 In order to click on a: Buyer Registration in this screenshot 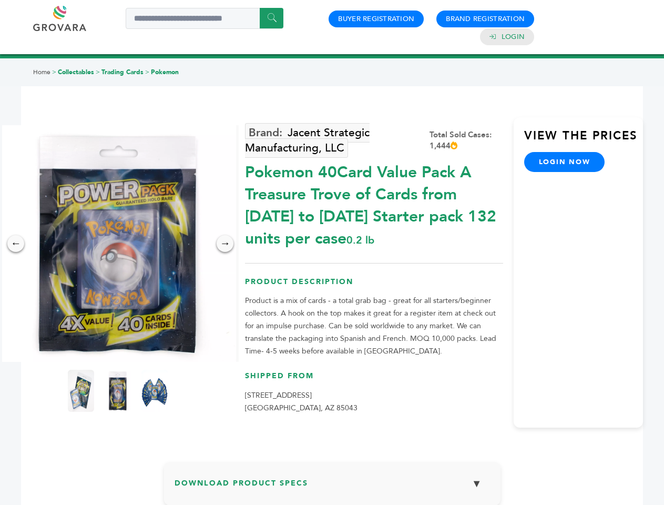, I will do `click(376, 19)`.